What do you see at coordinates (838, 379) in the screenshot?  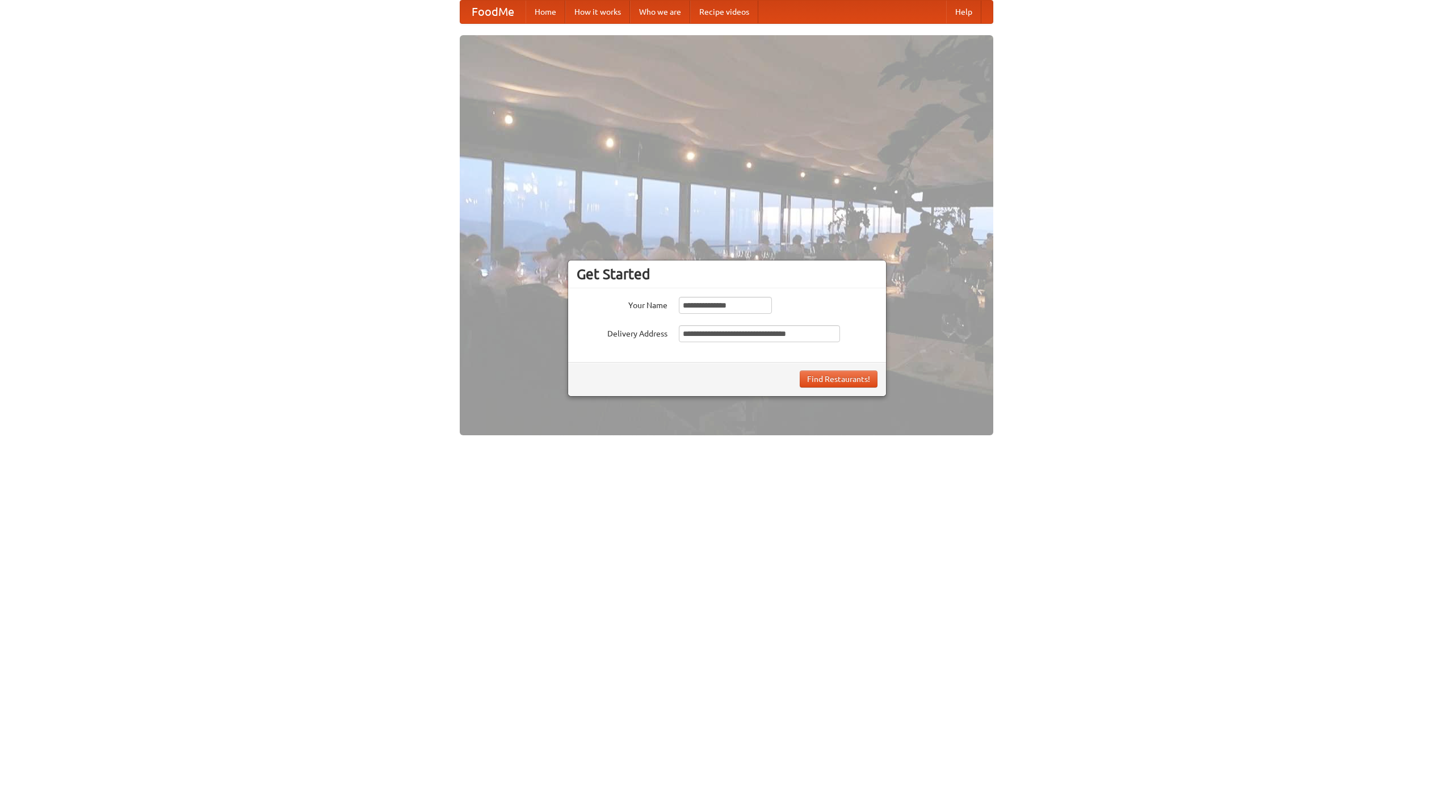 I see `button: Find Restaurants!` at bounding box center [838, 379].